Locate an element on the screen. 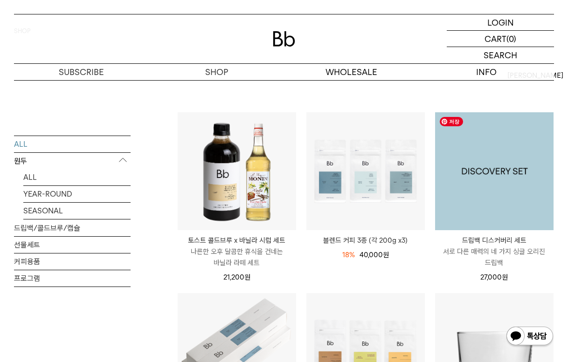 This screenshot has width=568, height=362. p: WHOLESALE is located at coordinates (352, 72).